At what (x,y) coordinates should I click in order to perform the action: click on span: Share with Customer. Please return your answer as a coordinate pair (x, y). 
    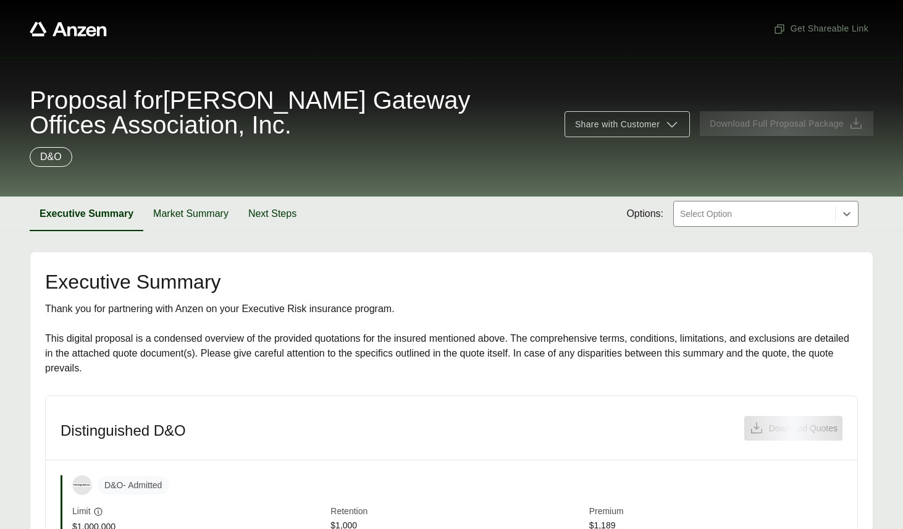
    Looking at the image, I should click on (617, 124).